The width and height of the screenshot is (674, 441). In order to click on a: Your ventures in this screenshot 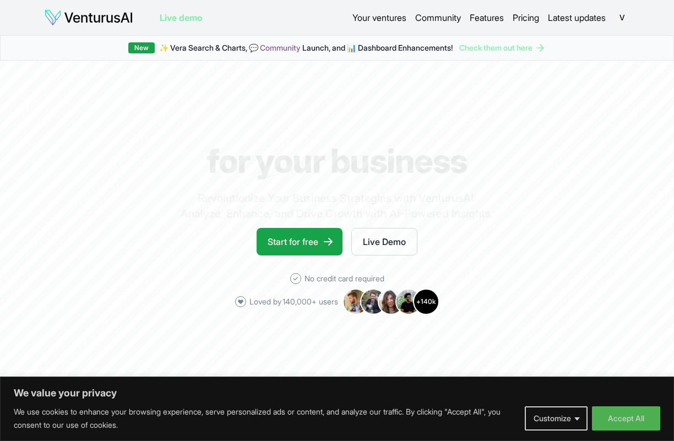, I will do `click(379, 18)`.